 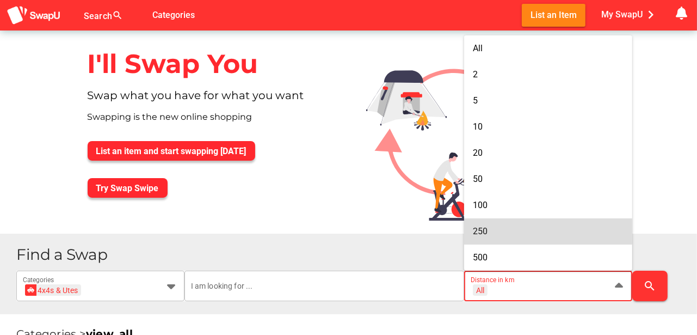 What do you see at coordinates (352, 254) in the screenshot?
I see `h1: Find a Swap` at bounding box center [352, 254].